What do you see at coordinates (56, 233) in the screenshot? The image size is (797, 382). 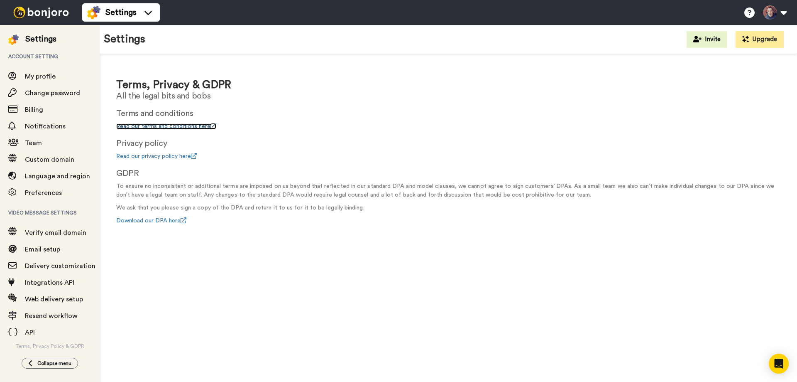 I see `span: Verify email domain` at bounding box center [56, 233].